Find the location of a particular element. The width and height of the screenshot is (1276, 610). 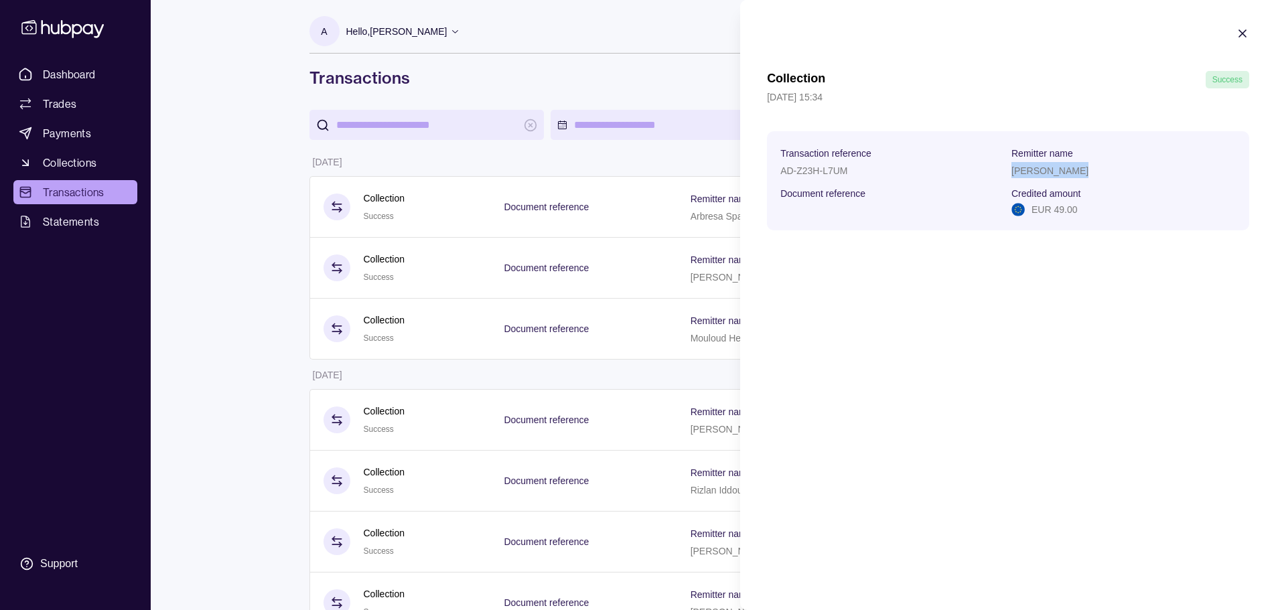

p: EUR 49.00 is located at coordinates (1054, 210).